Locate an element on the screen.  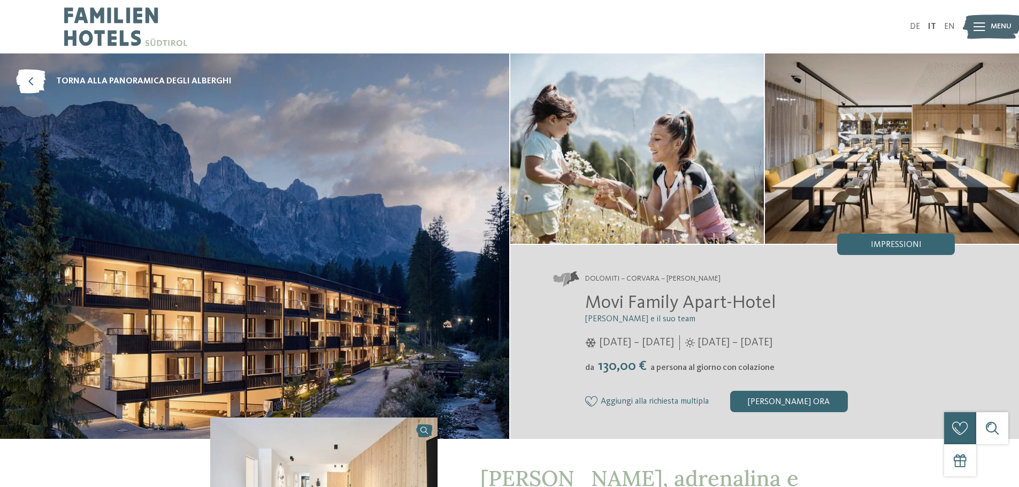
span: 130,00 € is located at coordinates (622, 366).